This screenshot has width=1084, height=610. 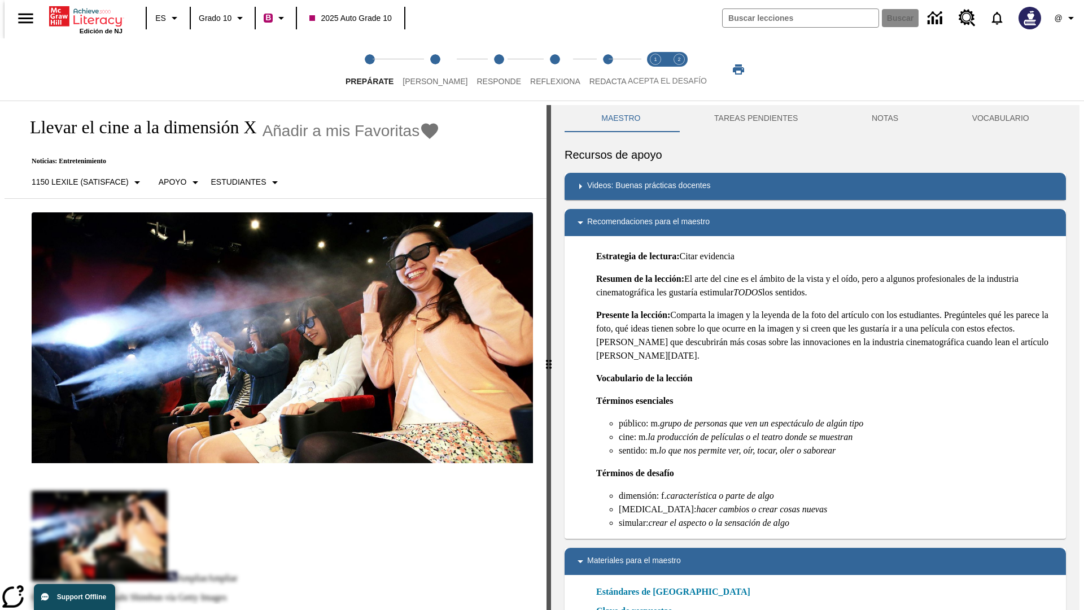 What do you see at coordinates (815, 222) in the screenshot?
I see `div: Recomendaciones para el maestro` at bounding box center [815, 222].